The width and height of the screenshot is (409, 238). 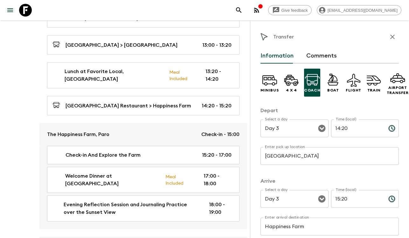 I want to click on p: Depart, so click(x=329, y=111).